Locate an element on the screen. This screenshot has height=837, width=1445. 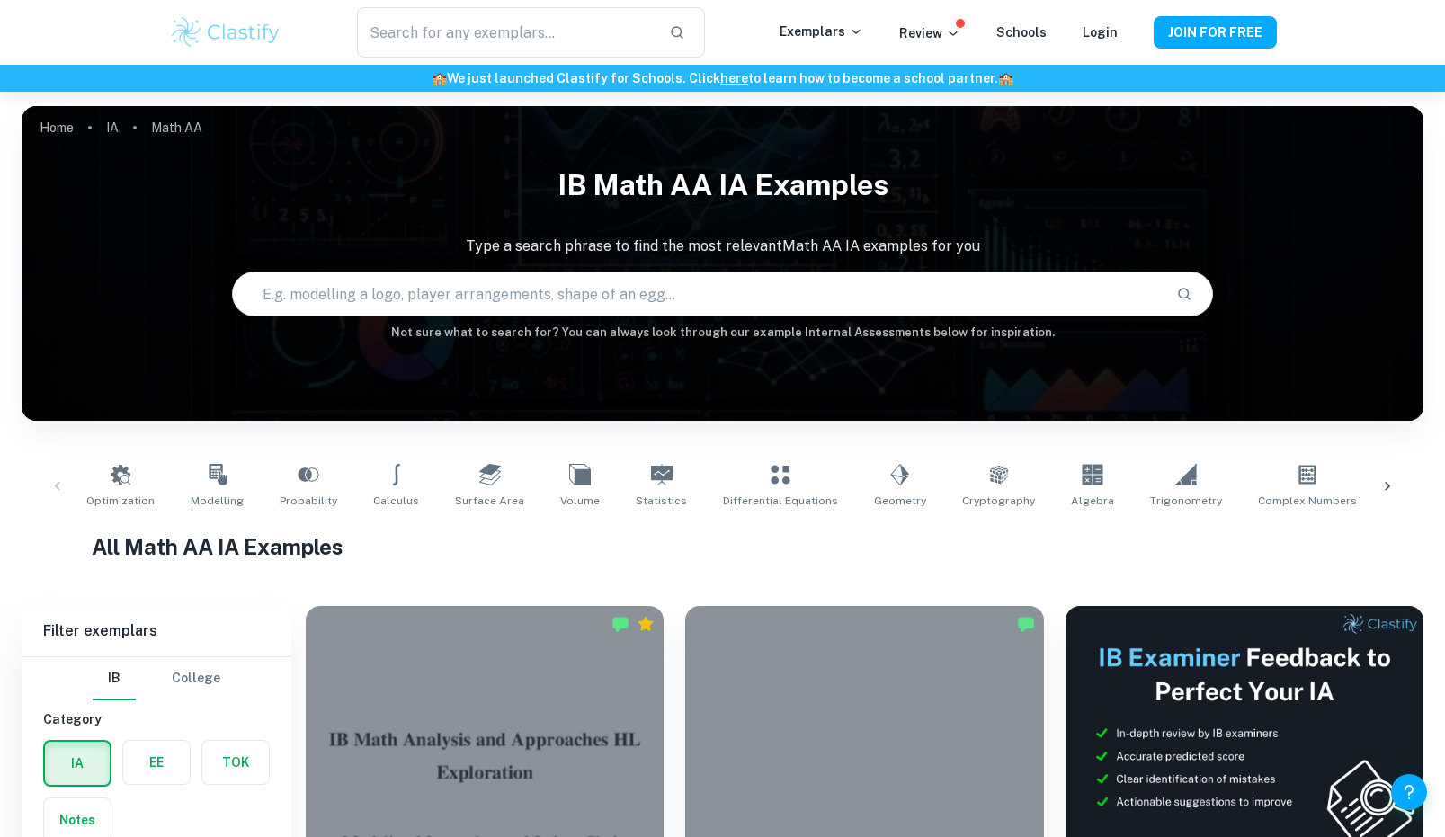
a: JOIN FOR FREE is located at coordinates (1215, 32).